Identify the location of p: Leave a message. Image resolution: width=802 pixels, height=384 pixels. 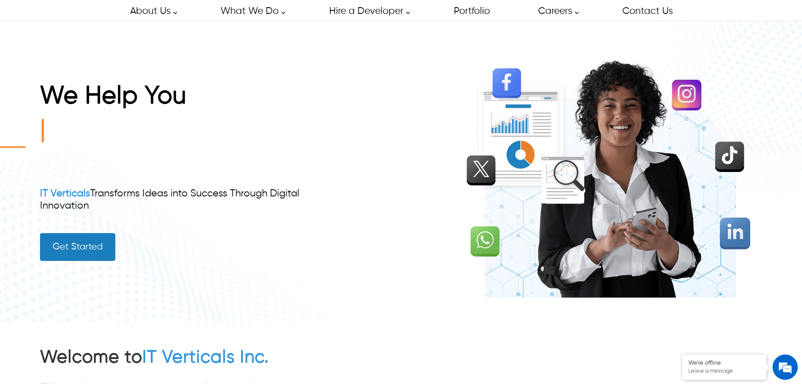
(724, 371).